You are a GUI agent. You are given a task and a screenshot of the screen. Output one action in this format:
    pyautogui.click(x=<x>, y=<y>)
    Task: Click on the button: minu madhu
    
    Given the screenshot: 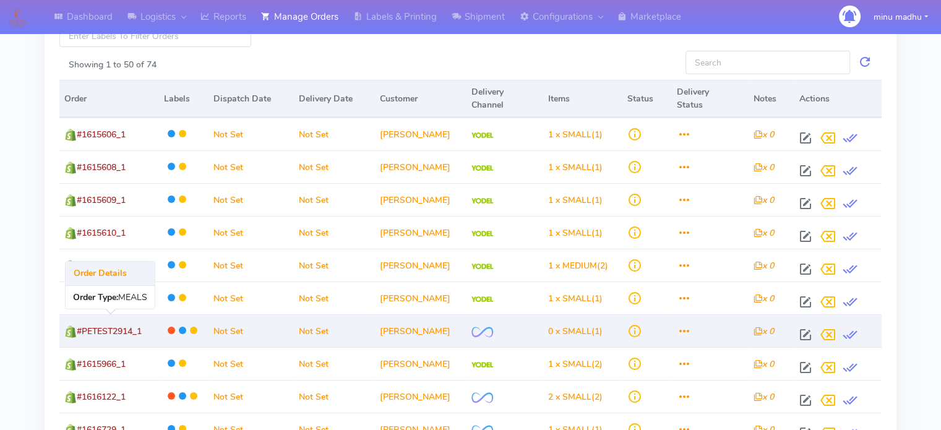 What is the action you would take?
    pyautogui.click(x=901, y=17)
    